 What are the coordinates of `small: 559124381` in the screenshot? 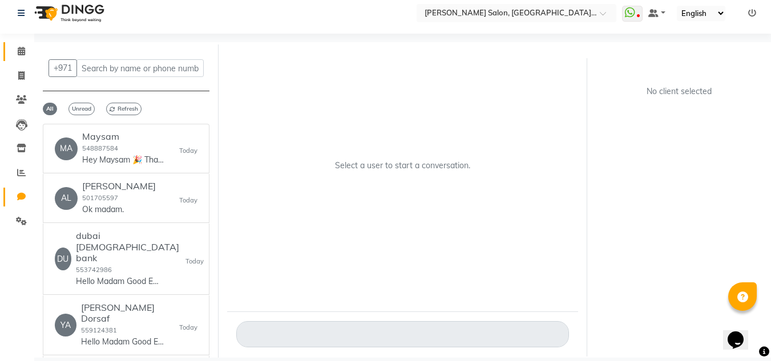 It's located at (99, 331).